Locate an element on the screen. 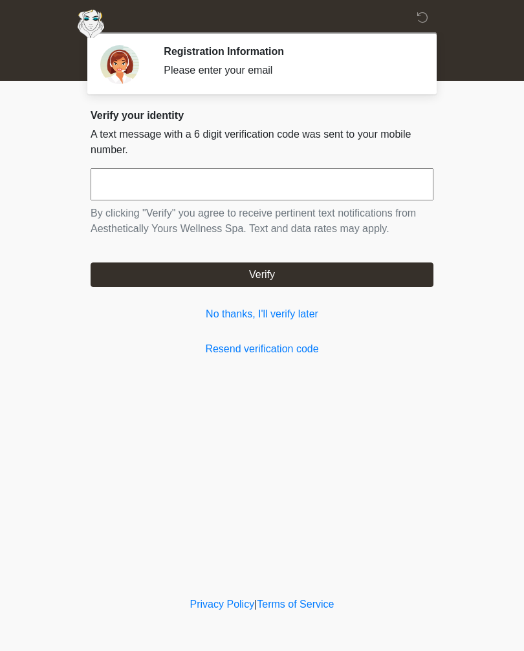 Image resolution: width=524 pixels, height=651 pixels. p: A text message with a 6 digit verification code was sent to your mobile number. is located at coordinates (262, 142).